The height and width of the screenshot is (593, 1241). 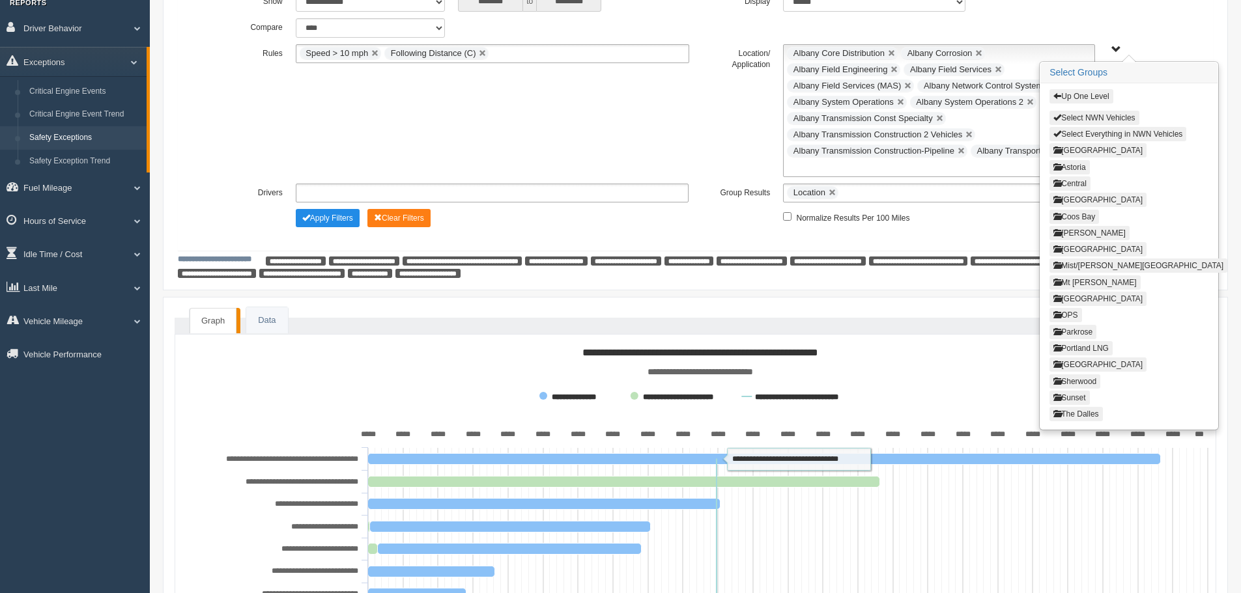 I want to click on span: Albany Transmission Construction 2 Vehicles, so click(x=877, y=134).